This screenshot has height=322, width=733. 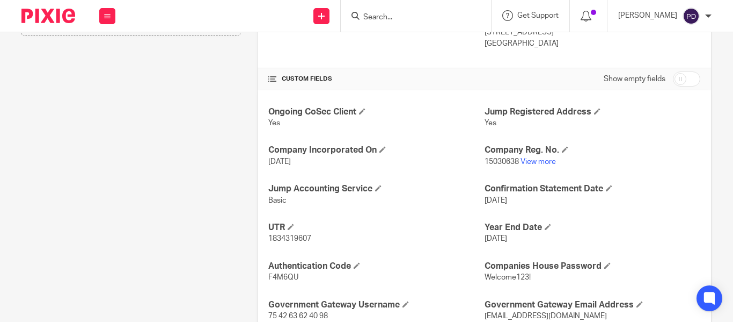 What do you see at coordinates (635, 79) in the screenshot?
I see `label: Show empty fields` at bounding box center [635, 79].